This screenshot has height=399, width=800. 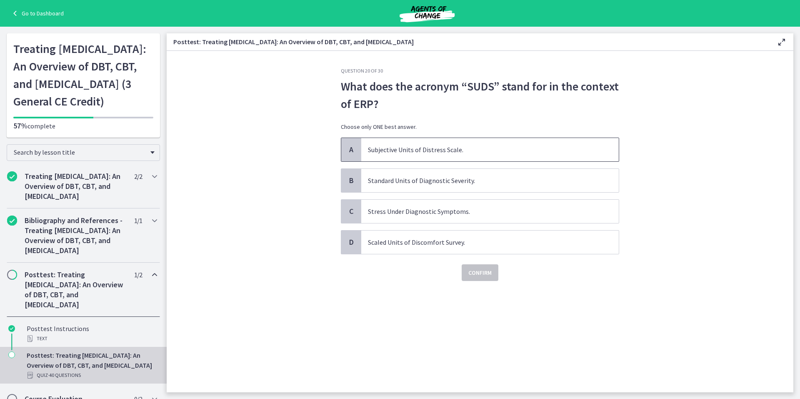 I want to click on span: 57%, so click(x=20, y=125).